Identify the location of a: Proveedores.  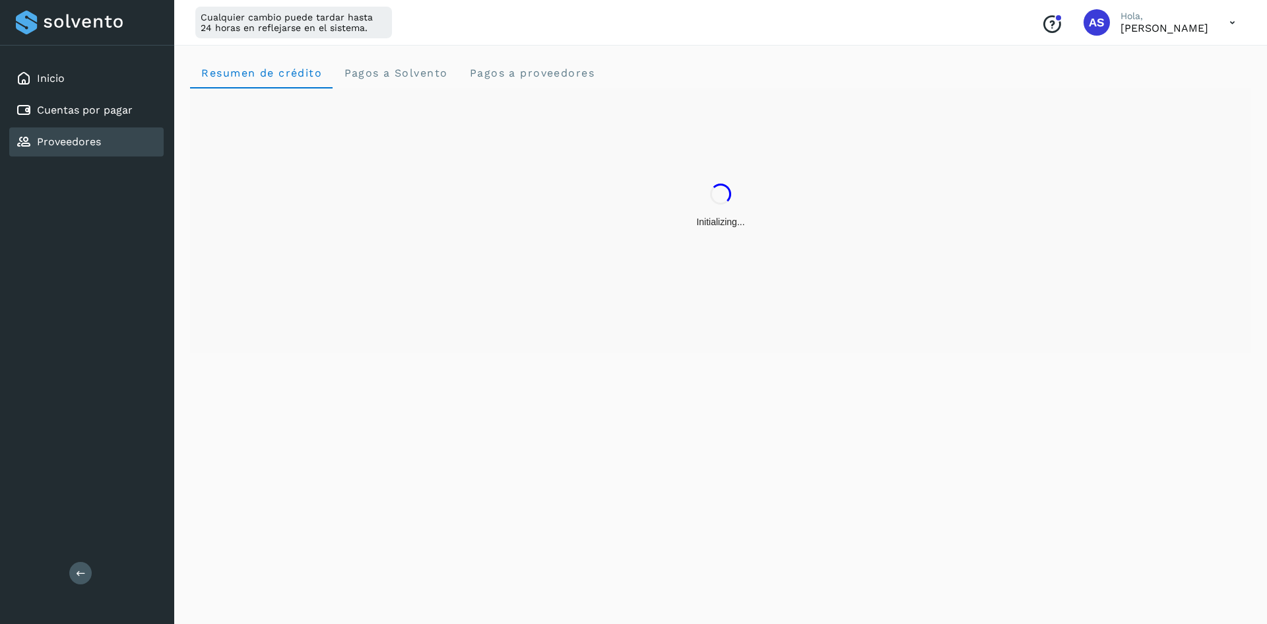
(69, 141).